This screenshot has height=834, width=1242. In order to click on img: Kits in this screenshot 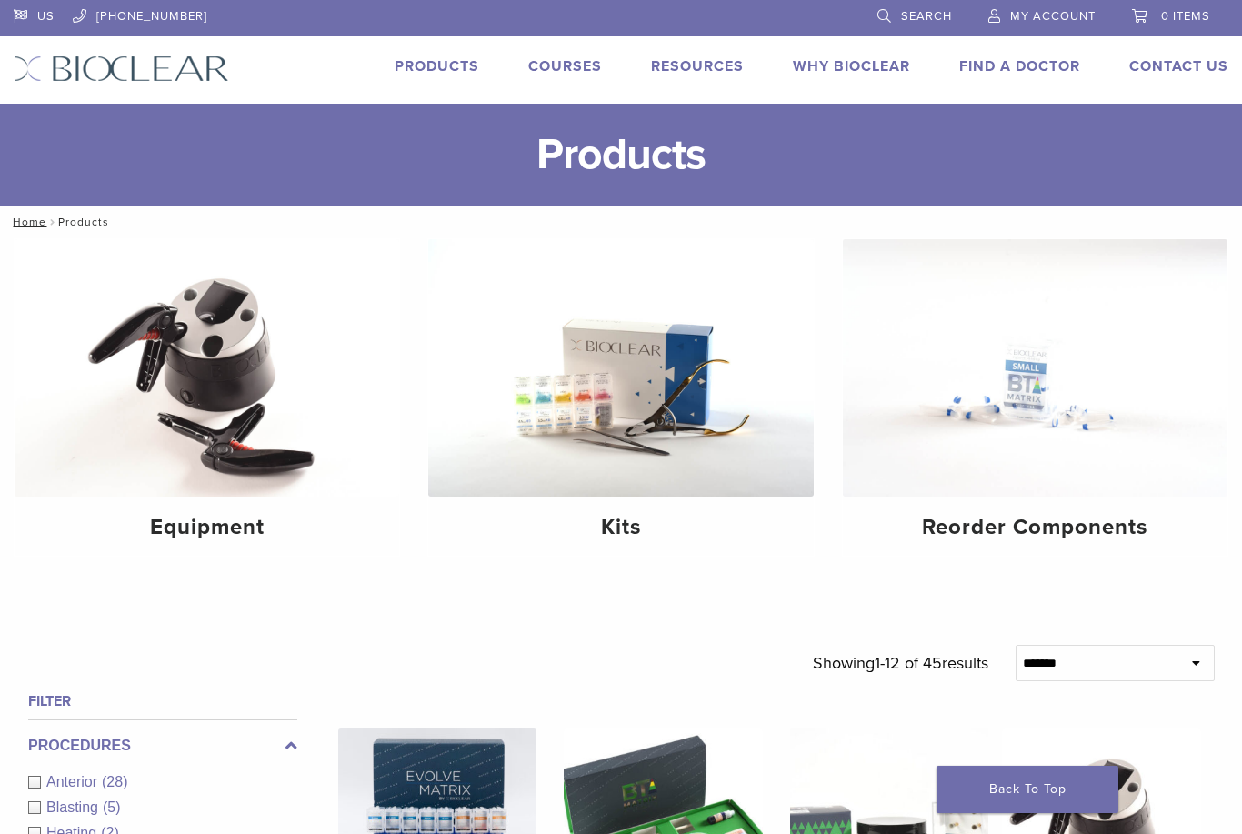, I will do `click(620, 367)`.